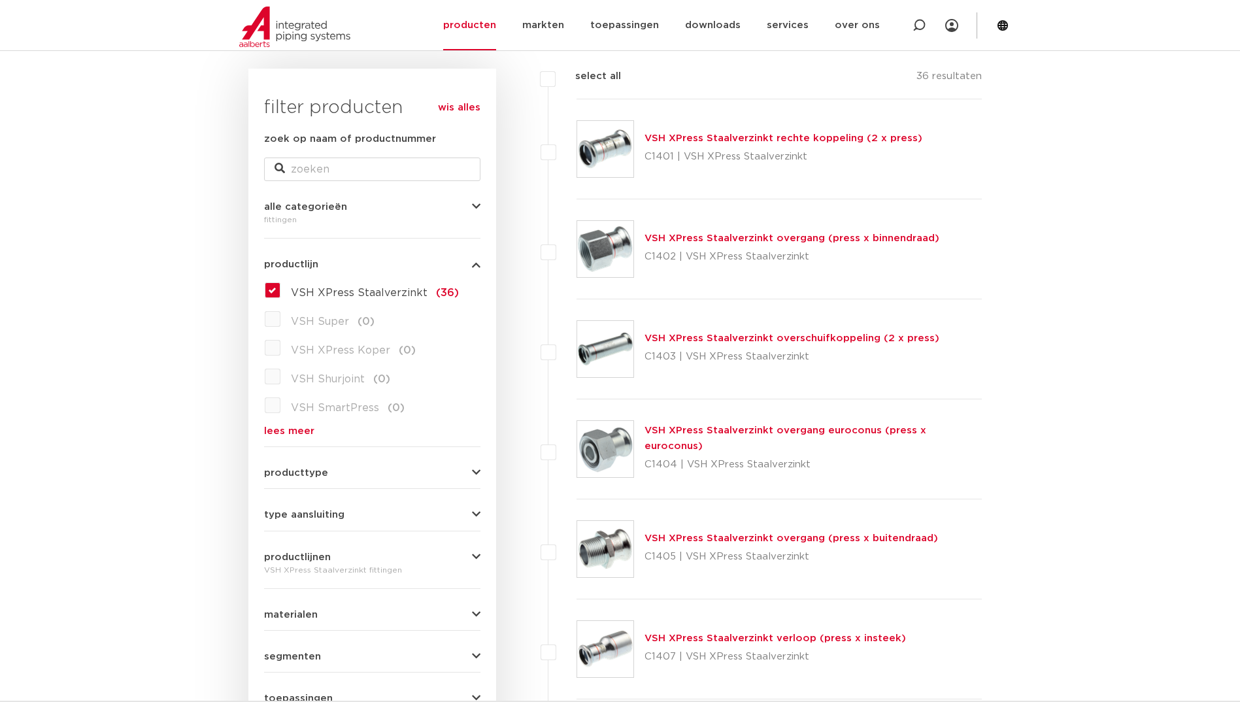 This screenshot has height=702, width=1240. What do you see at coordinates (372, 614) in the screenshot?
I see `button: materialen` at bounding box center [372, 614].